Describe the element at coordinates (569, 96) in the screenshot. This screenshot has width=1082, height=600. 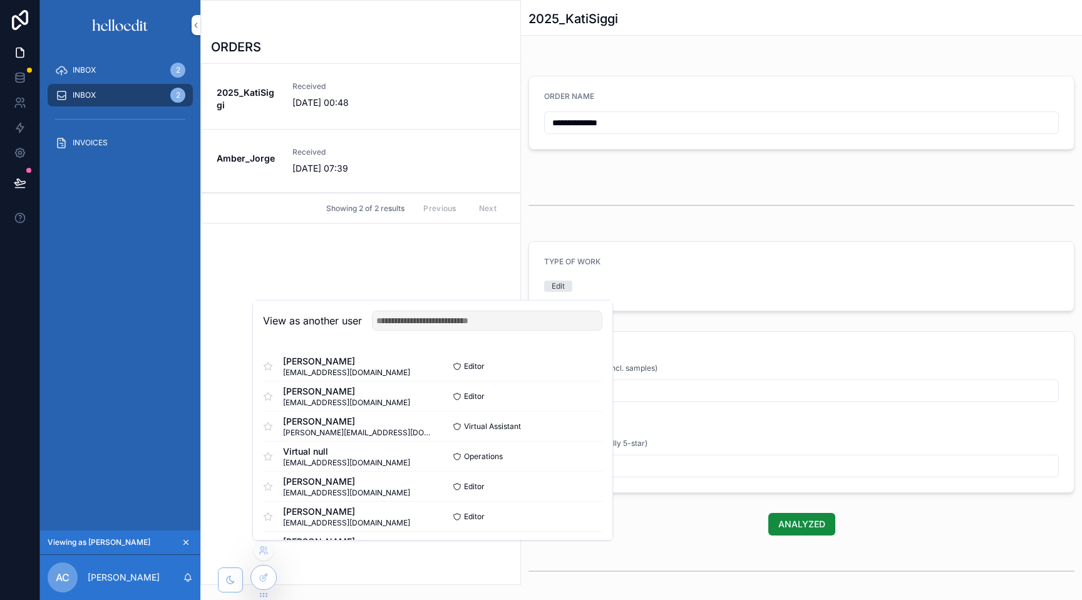
I see `span: ORDER NAME` at that location.